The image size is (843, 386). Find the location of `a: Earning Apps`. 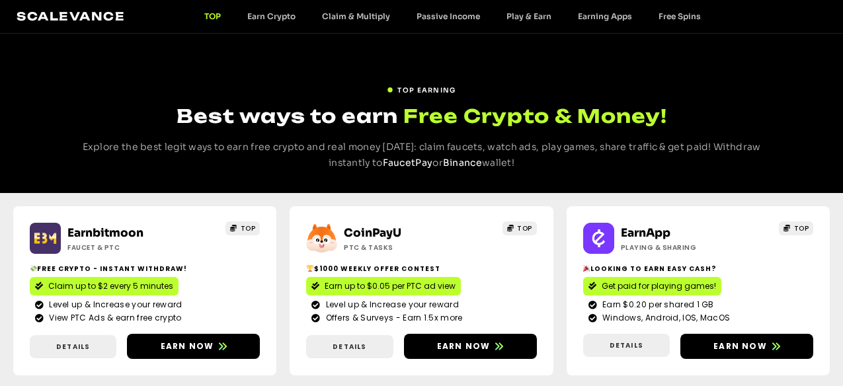

a: Earning Apps is located at coordinates (605, 16).